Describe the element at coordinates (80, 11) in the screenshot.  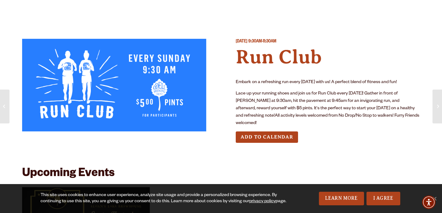
I see `a: Taprooms` at that location.